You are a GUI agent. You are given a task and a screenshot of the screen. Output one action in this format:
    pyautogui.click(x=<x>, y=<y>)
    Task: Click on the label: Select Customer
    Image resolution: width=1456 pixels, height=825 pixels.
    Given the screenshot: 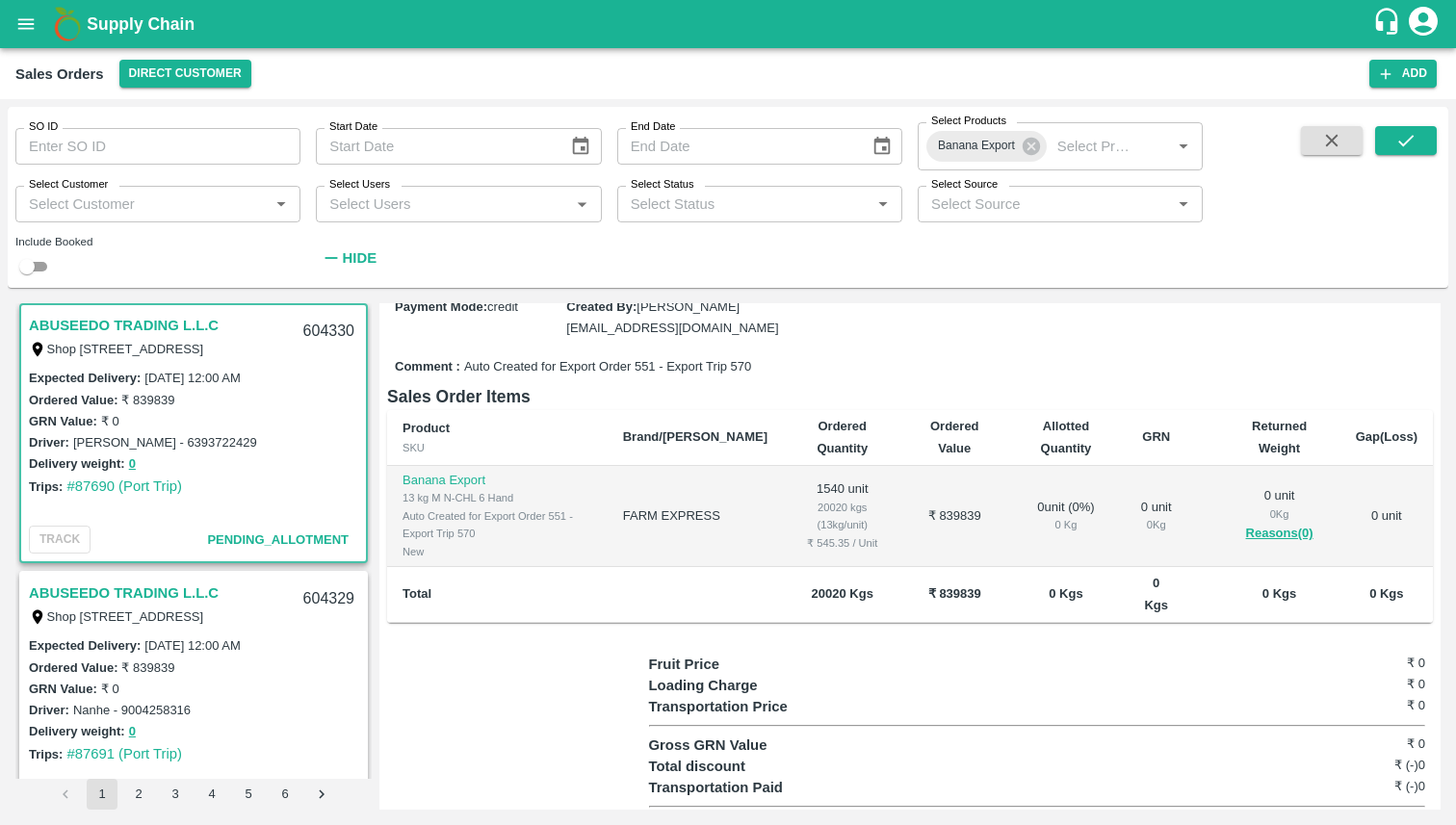 What is the action you would take?
    pyautogui.click(x=69, y=185)
    